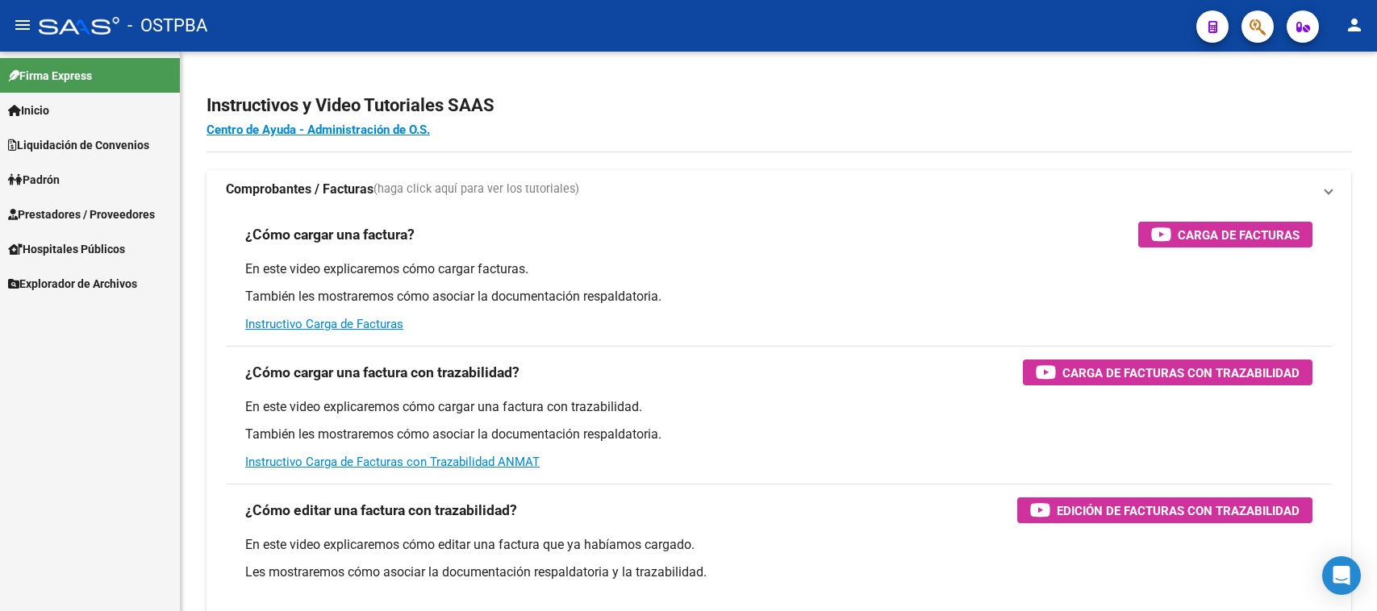 This screenshot has height=611, width=1377. I want to click on span: Prestadores / Proveedores, so click(81, 215).